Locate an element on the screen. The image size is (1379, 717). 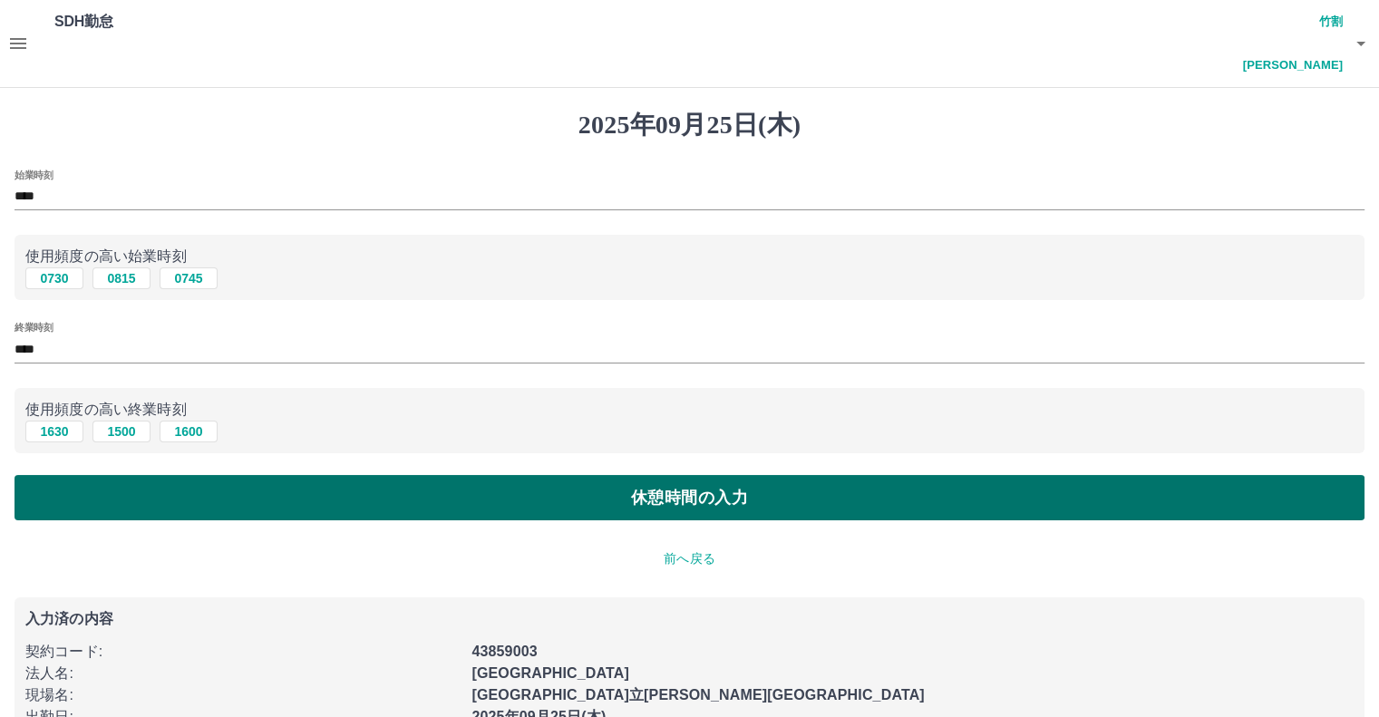
h1: 2025年09月25日(木) is located at coordinates (689, 125).